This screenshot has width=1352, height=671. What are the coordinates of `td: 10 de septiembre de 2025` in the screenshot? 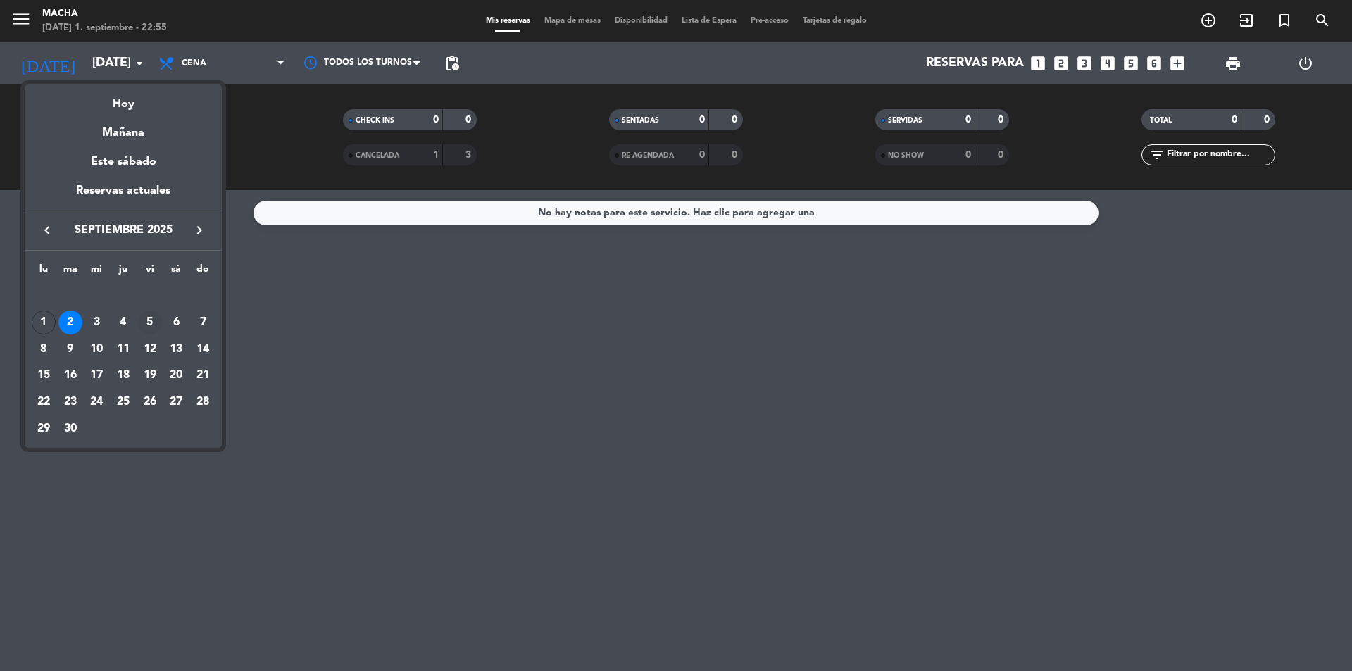 It's located at (96, 349).